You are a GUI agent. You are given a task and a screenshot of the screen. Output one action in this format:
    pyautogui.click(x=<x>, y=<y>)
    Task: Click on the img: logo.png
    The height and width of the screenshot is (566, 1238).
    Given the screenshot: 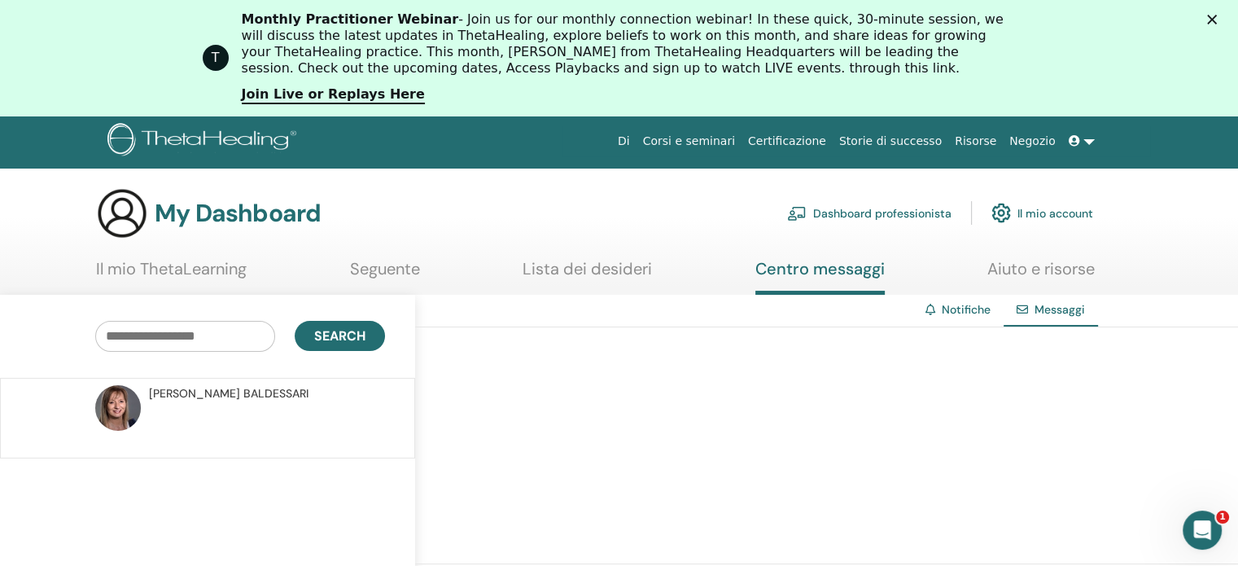 What is the action you would take?
    pyautogui.click(x=204, y=141)
    